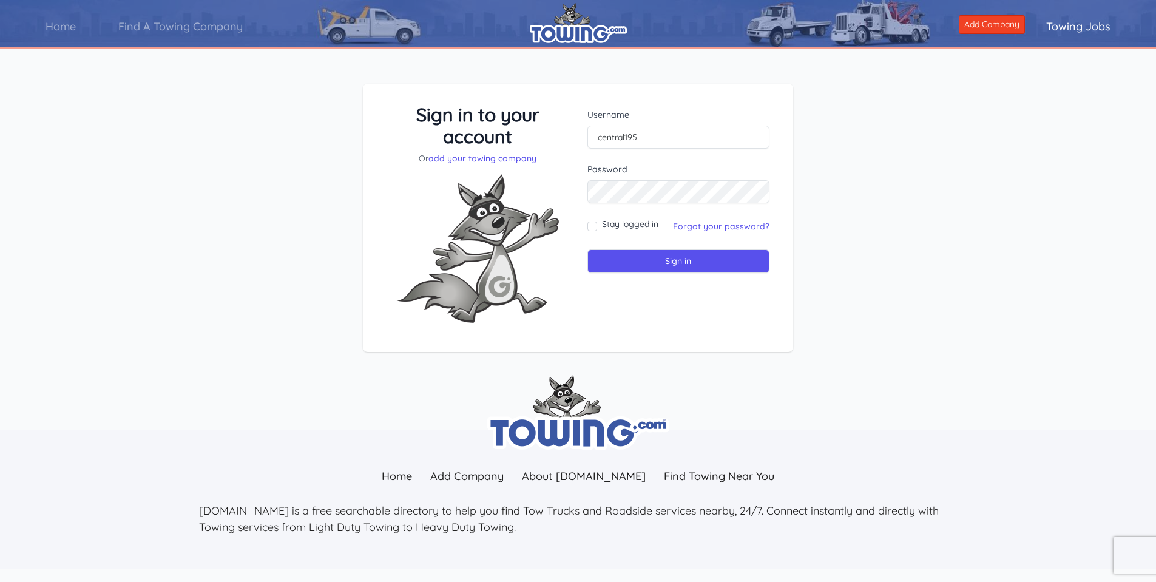  I want to click on label: Stay logged in, so click(630, 224).